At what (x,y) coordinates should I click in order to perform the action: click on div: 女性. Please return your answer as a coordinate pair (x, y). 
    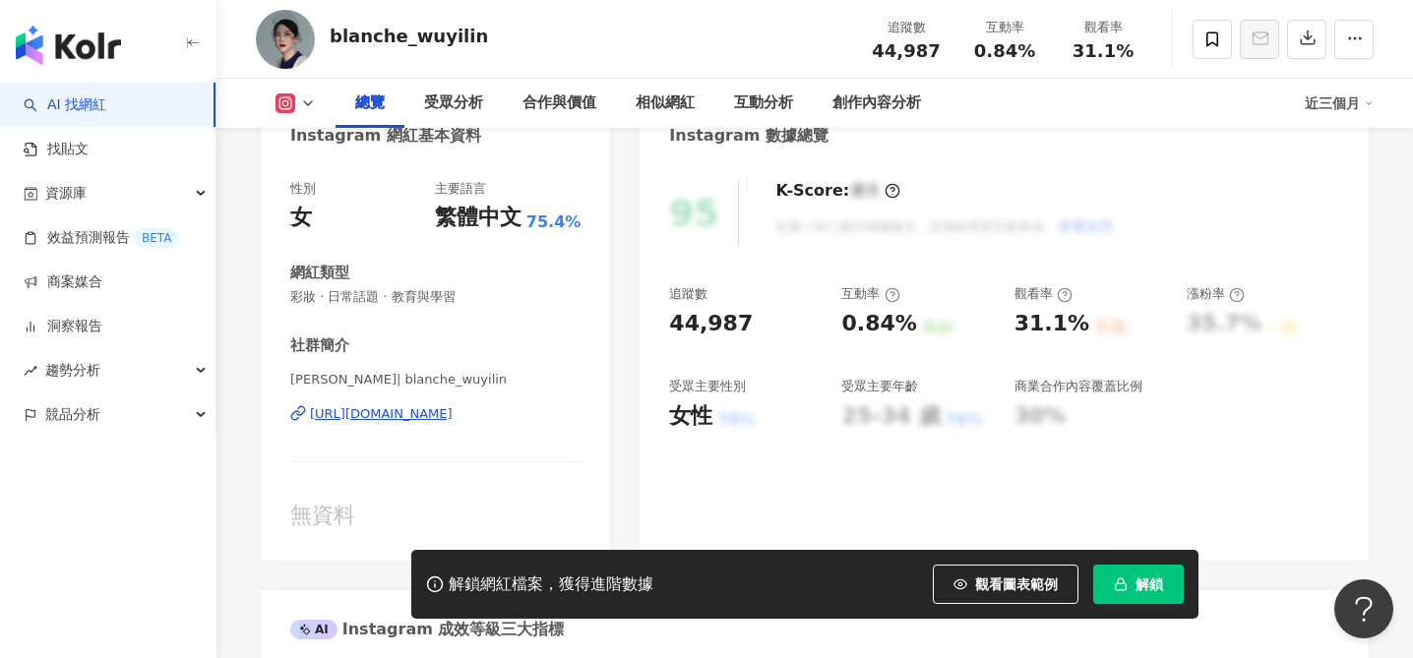
    Looking at the image, I should click on (691, 416).